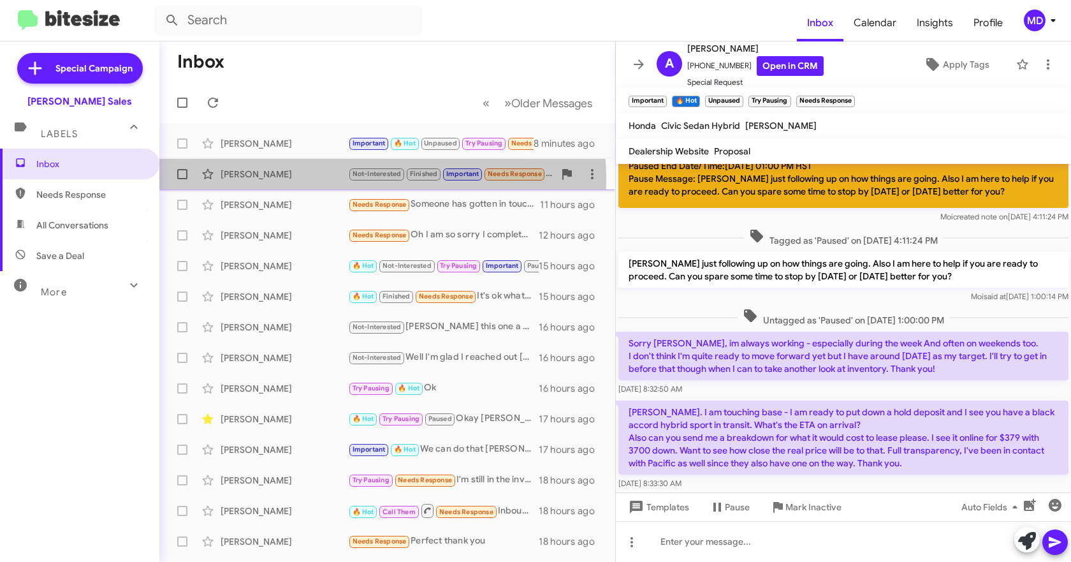 The height and width of the screenshot is (562, 1071). Describe the element at coordinates (874, 23) in the screenshot. I see `span: Calendar` at that location.